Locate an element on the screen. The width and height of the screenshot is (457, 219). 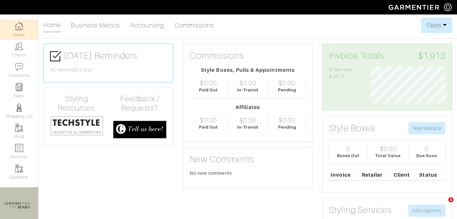
img: reminder-icon-8004d30b9f0a5d33ae49ab947aed9ed385cf756f9e5892f1edd6e32f2345188e.png is located at coordinates (19, 87).